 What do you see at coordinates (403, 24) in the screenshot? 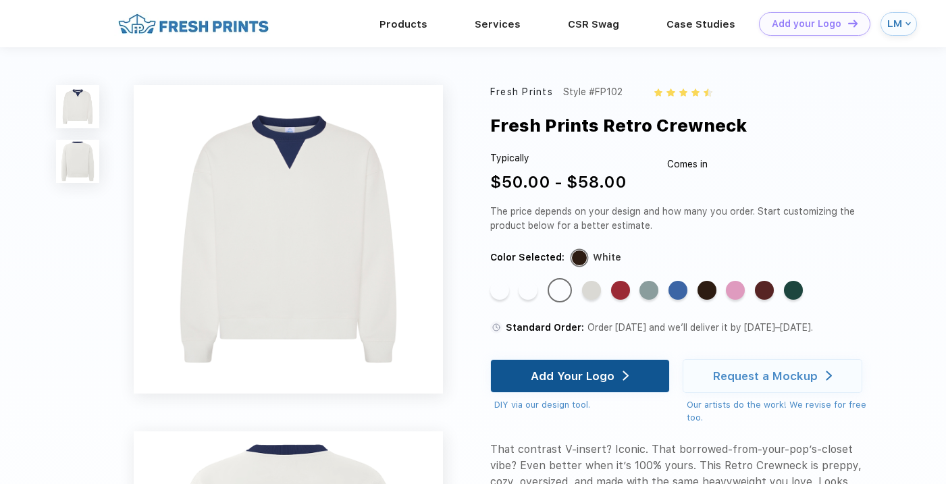
I see `a: Products` at bounding box center [403, 24].